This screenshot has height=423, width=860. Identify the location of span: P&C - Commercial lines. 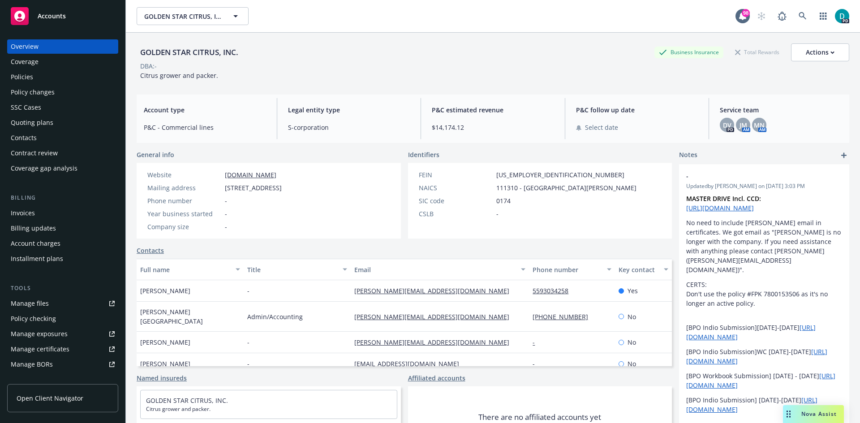
(205, 127).